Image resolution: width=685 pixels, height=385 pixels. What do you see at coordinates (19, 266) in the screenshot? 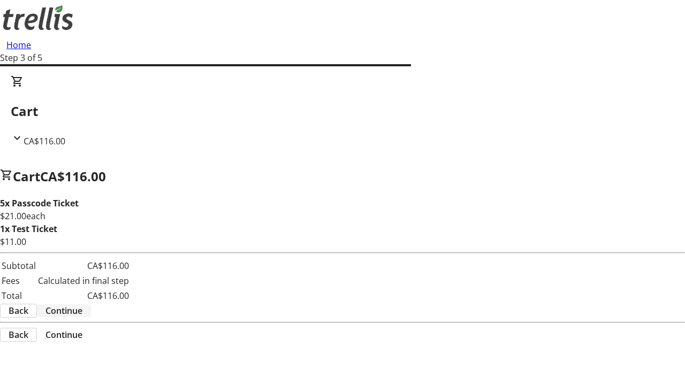
I see `td: Subtotal` at bounding box center [19, 266].